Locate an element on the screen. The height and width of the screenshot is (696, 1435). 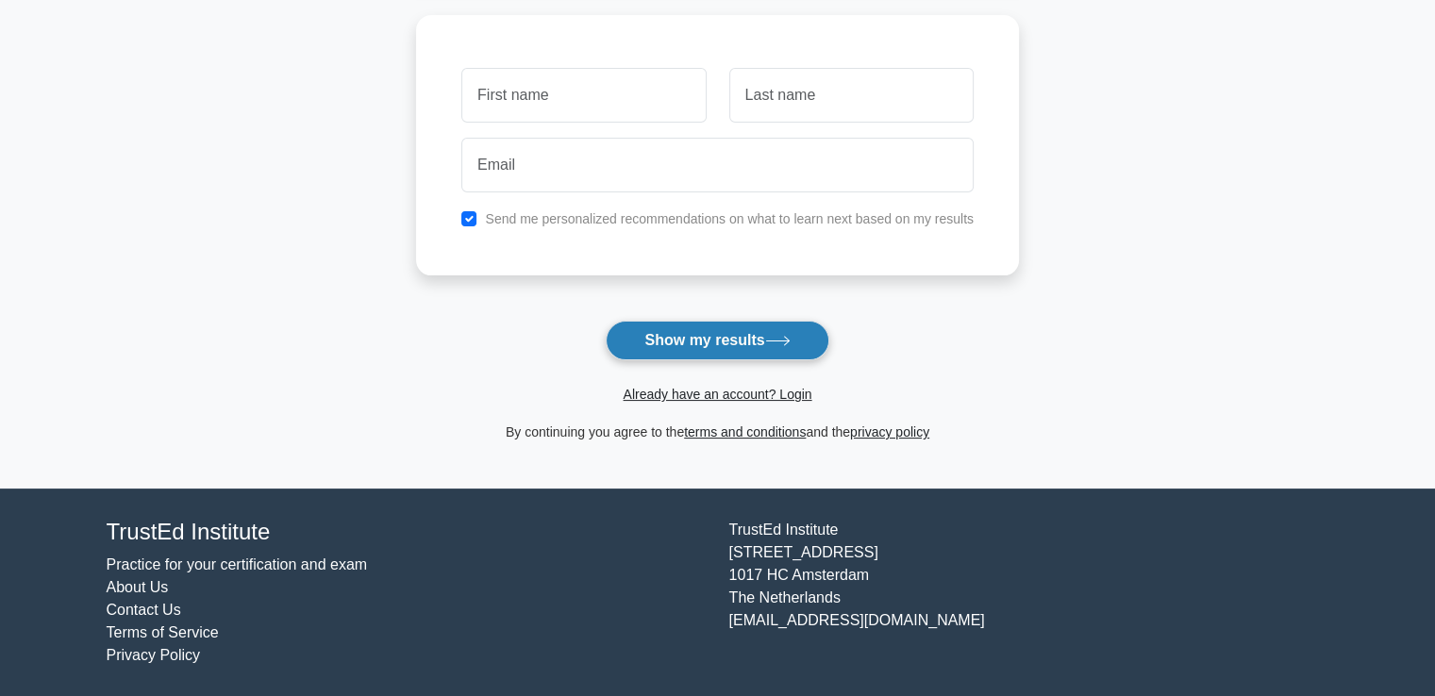
div: By continuing you agree to the and the is located at coordinates (717, 432).